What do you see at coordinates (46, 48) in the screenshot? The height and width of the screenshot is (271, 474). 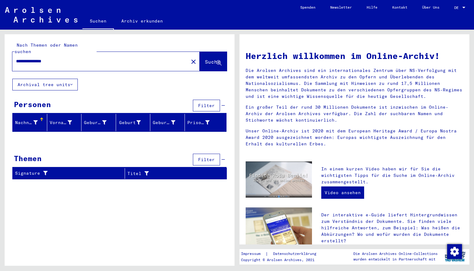 I see `mat-label: Nach Themen oder Namen suchen` at bounding box center [46, 48].